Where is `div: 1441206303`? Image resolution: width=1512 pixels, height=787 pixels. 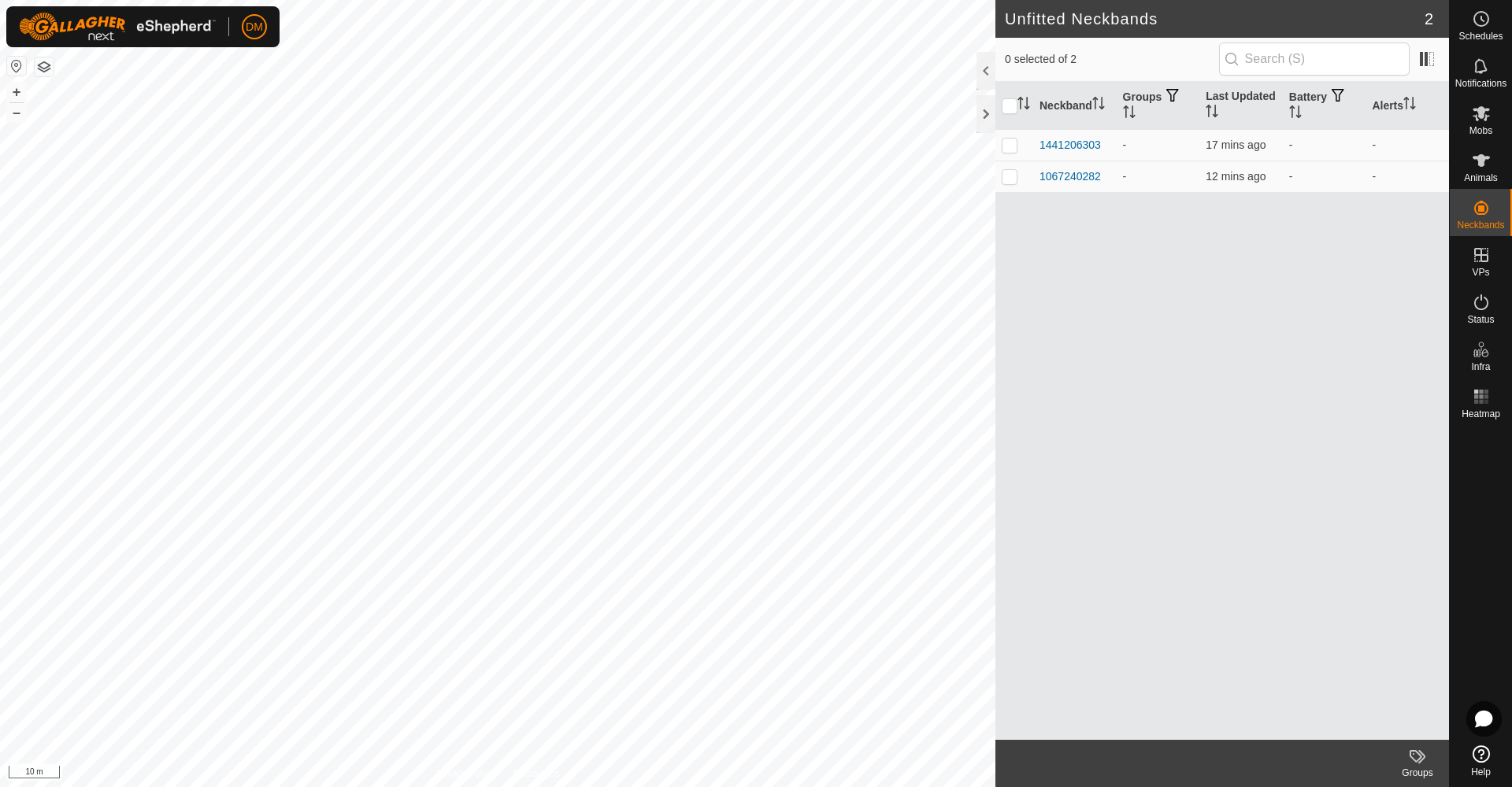
div: 1441206303 is located at coordinates (1070, 145).